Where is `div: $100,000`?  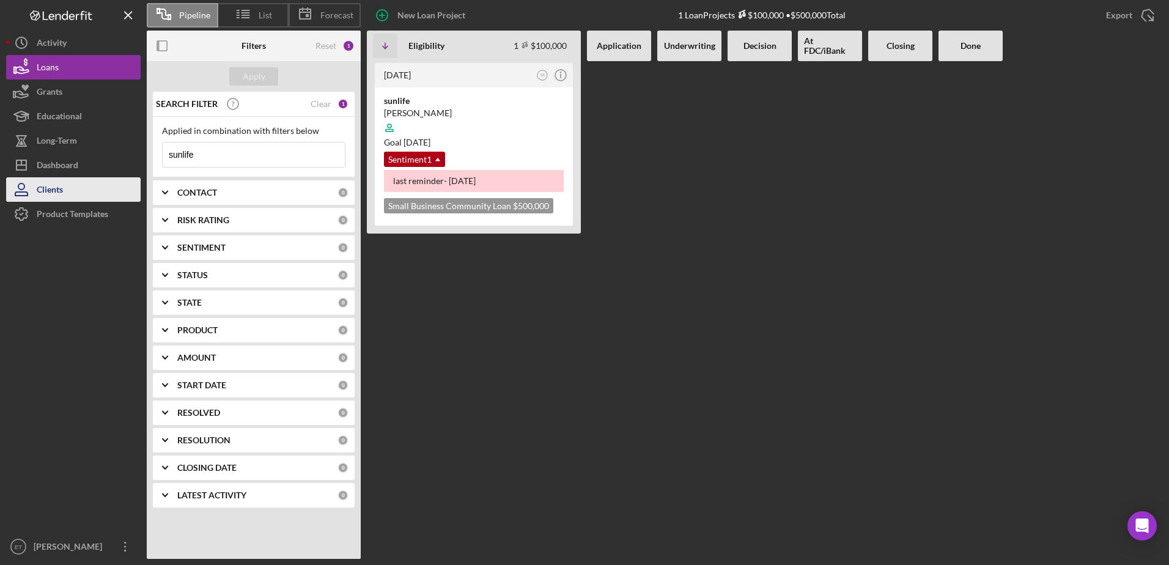
div: $100,000 is located at coordinates (759, 15).